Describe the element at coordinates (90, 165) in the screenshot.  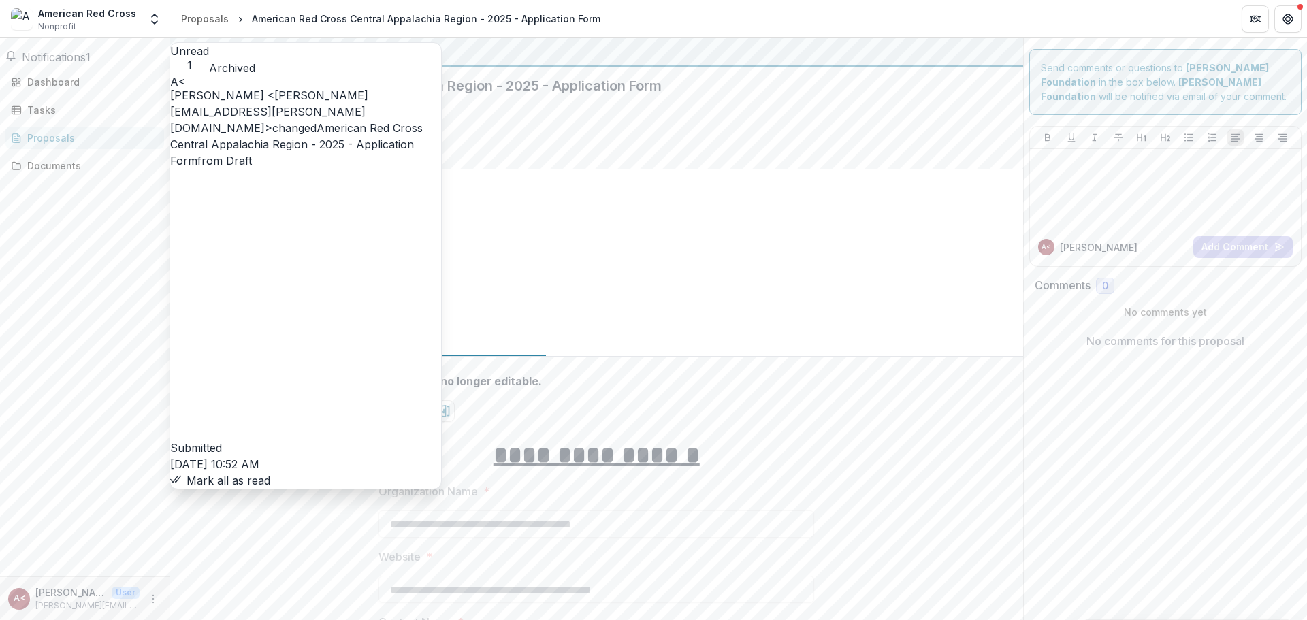
I see `div: Documents` at that location.